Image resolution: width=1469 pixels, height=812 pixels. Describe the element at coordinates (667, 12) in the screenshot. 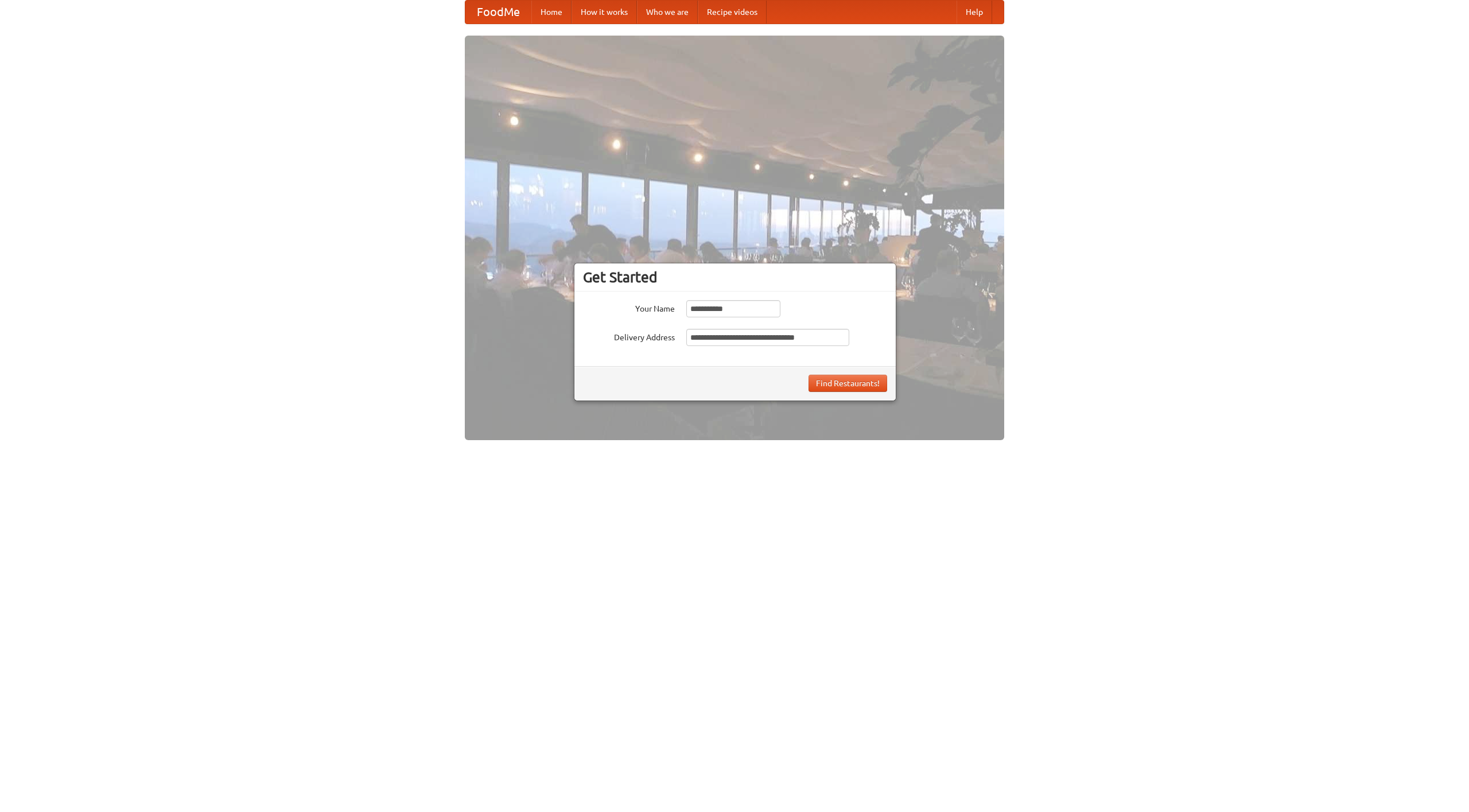

I see `a: Who we are` at that location.